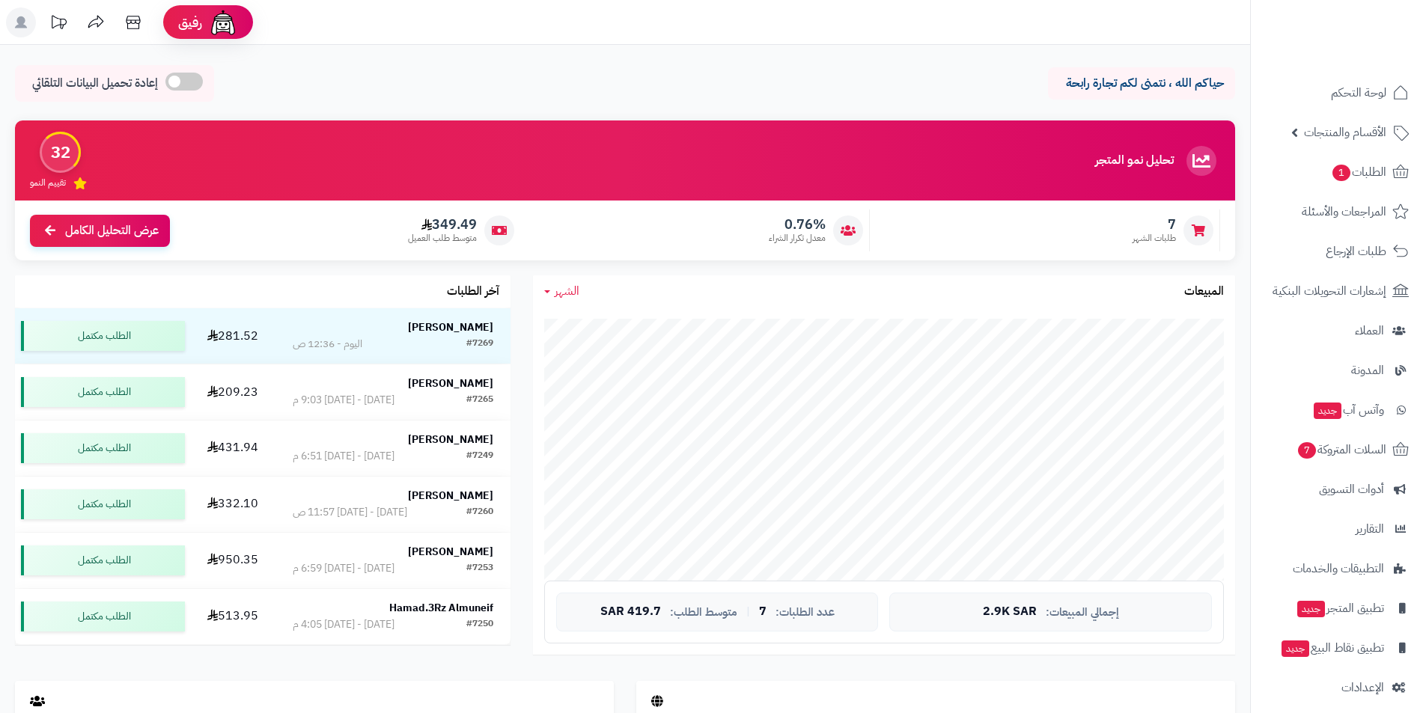 The height and width of the screenshot is (713, 1426). What do you see at coordinates (442, 238) in the screenshot?
I see `span: متوسط طلب العميل` at bounding box center [442, 238].